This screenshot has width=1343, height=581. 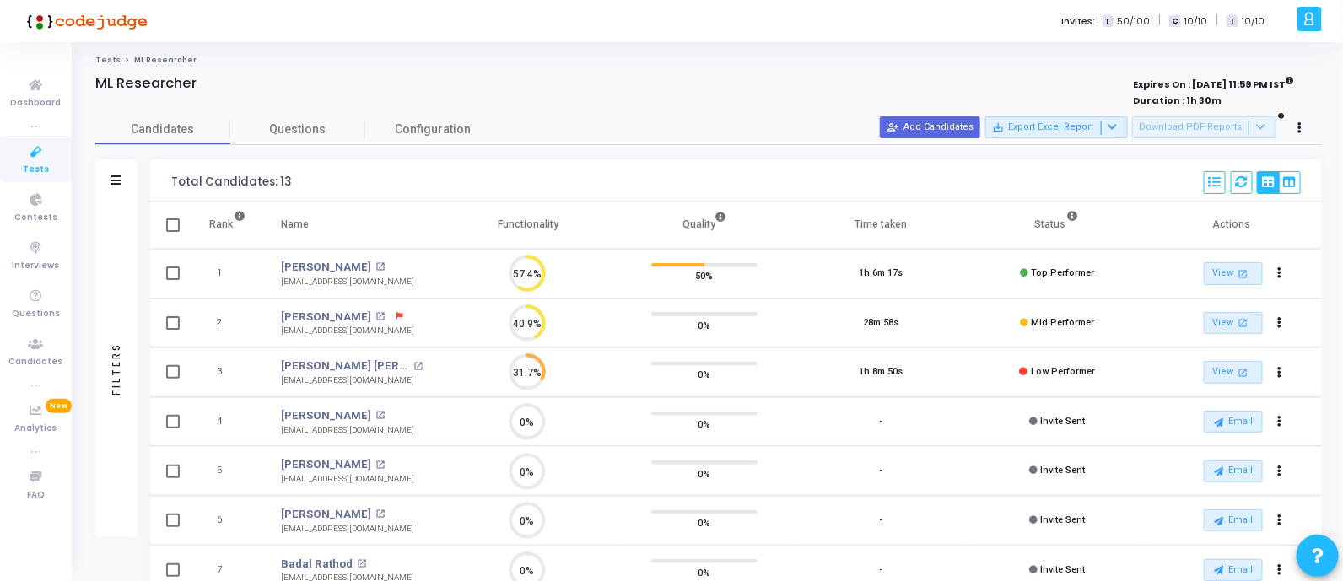 What do you see at coordinates (1174, 21) in the screenshot?
I see `span: C` at bounding box center [1174, 21].